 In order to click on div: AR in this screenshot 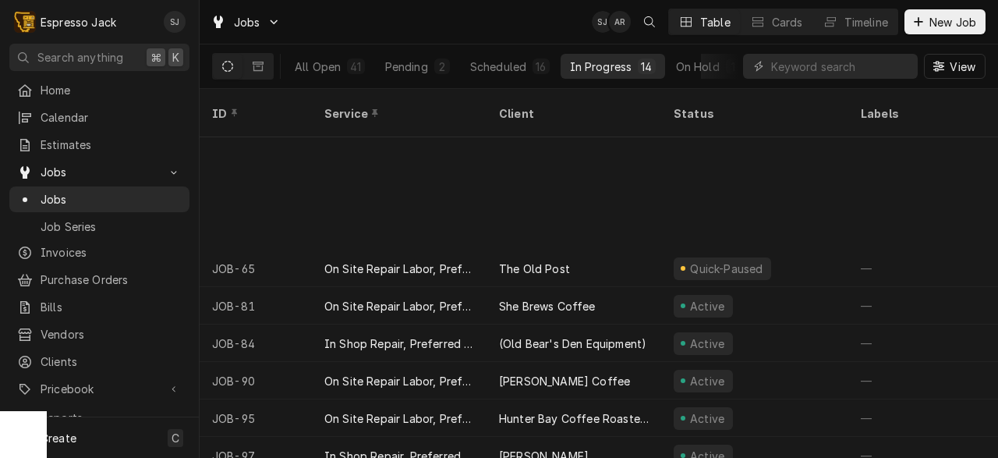, I will do `click(620, 22)`.